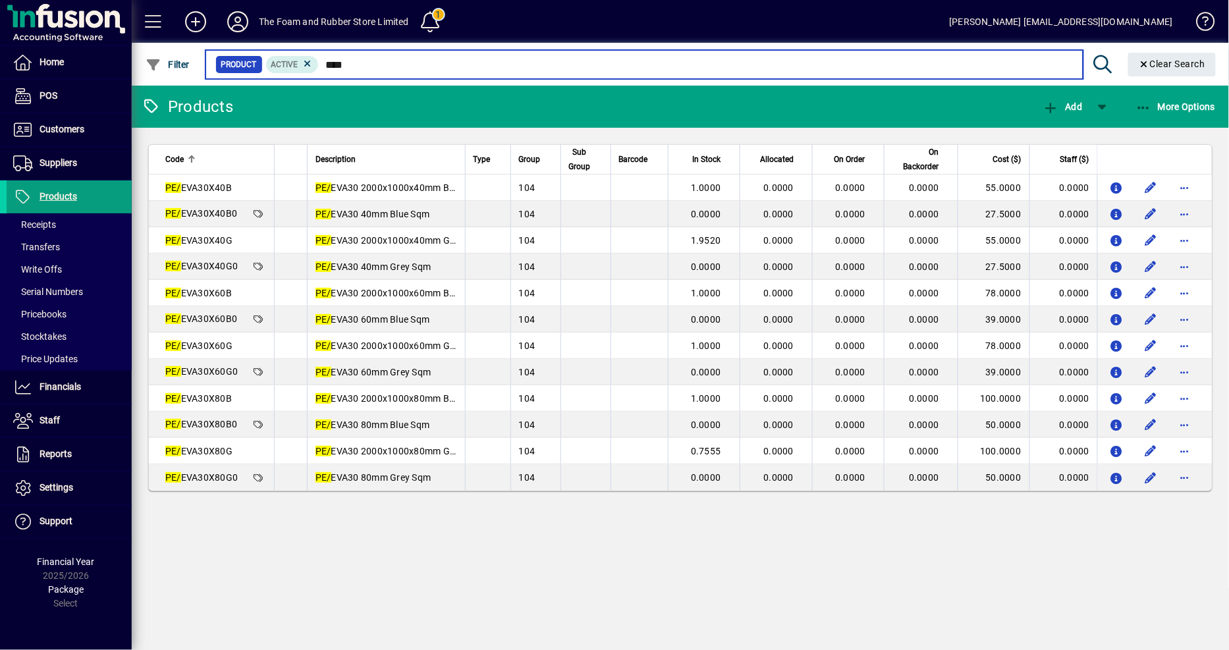  What do you see at coordinates (706, 346) in the screenshot?
I see `span: 1.0000` at bounding box center [706, 346].